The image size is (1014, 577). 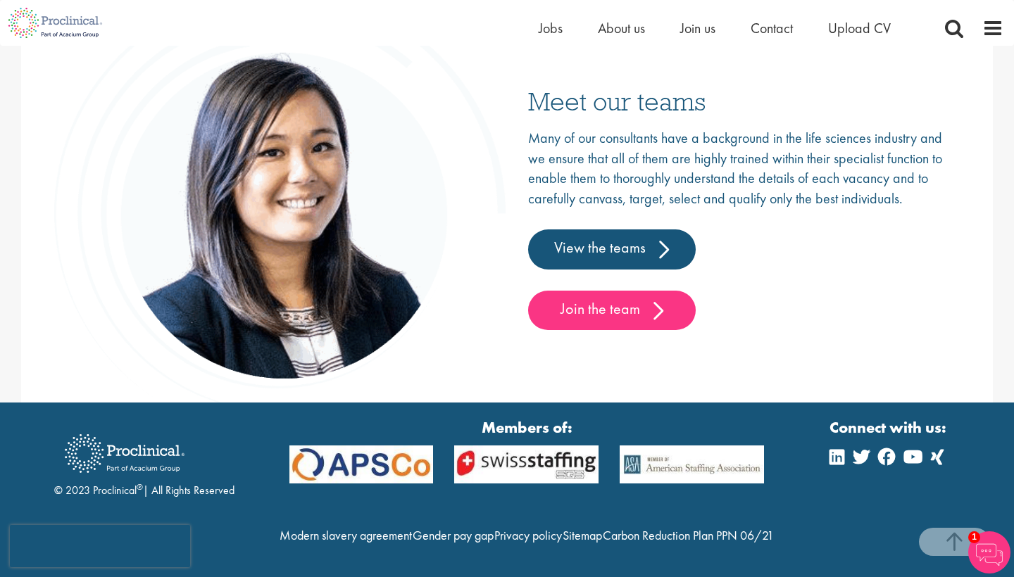 I want to click on strong: Connect with us:, so click(x=889, y=427).